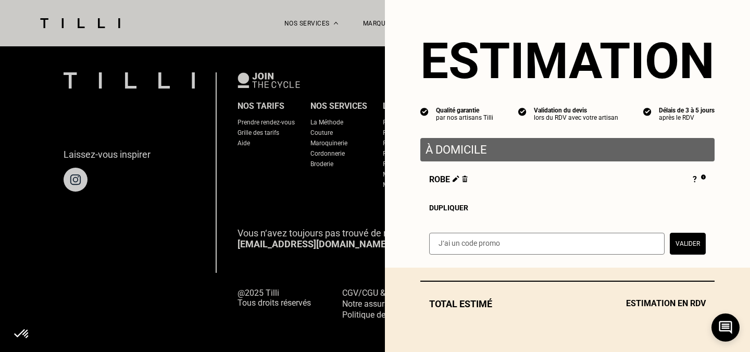 The height and width of the screenshot is (352, 750). I want to click on input: J‘ai un code promo, so click(547, 244).